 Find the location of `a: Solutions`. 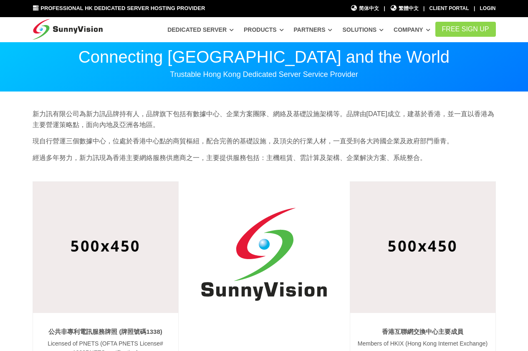

a: Solutions is located at coordinates (363, 30).